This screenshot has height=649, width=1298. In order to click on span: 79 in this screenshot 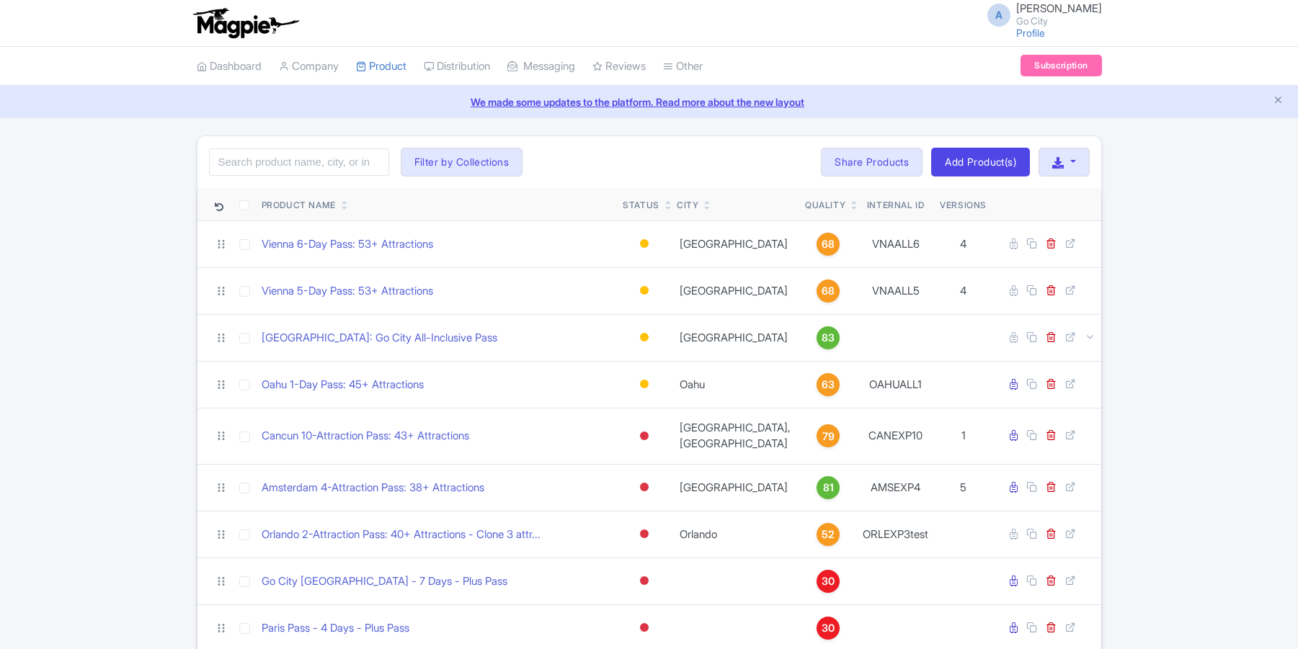, I will do `click(828, 437)`.